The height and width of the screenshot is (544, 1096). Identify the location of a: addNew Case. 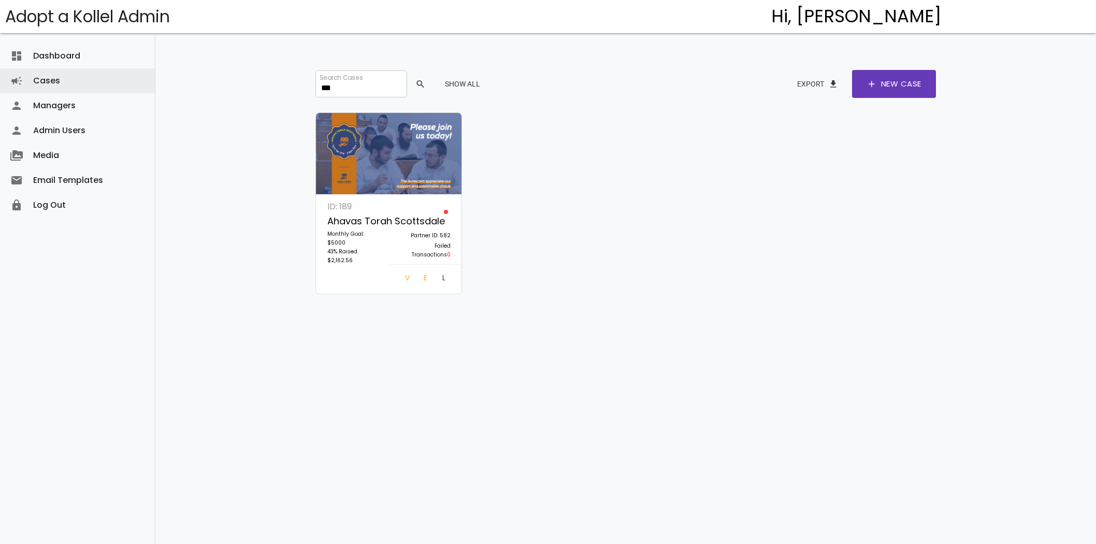
(894, 84).